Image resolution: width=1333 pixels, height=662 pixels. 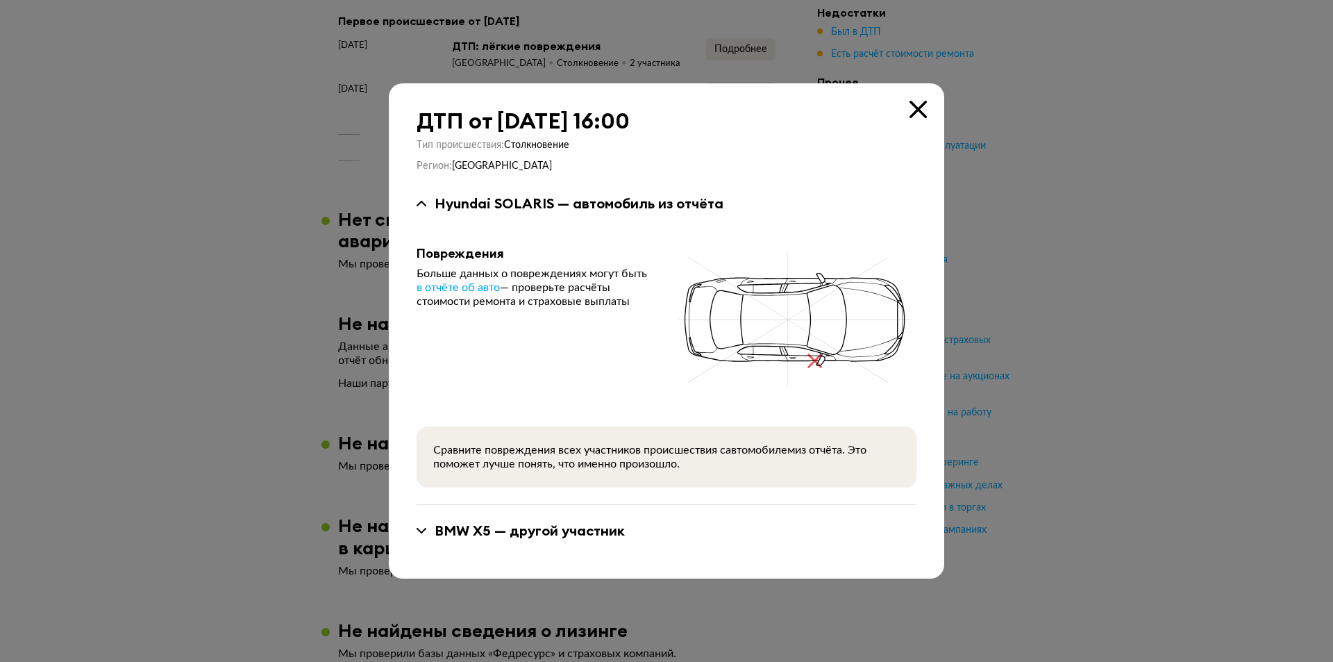 What do you see at coordinates (666, 457) in the screenshot?
I see `div: Сравните повреждения всех участников происшествия с автомобилем из отчёта. Это поможет лучше поня...` at bounding box center [666, 457].